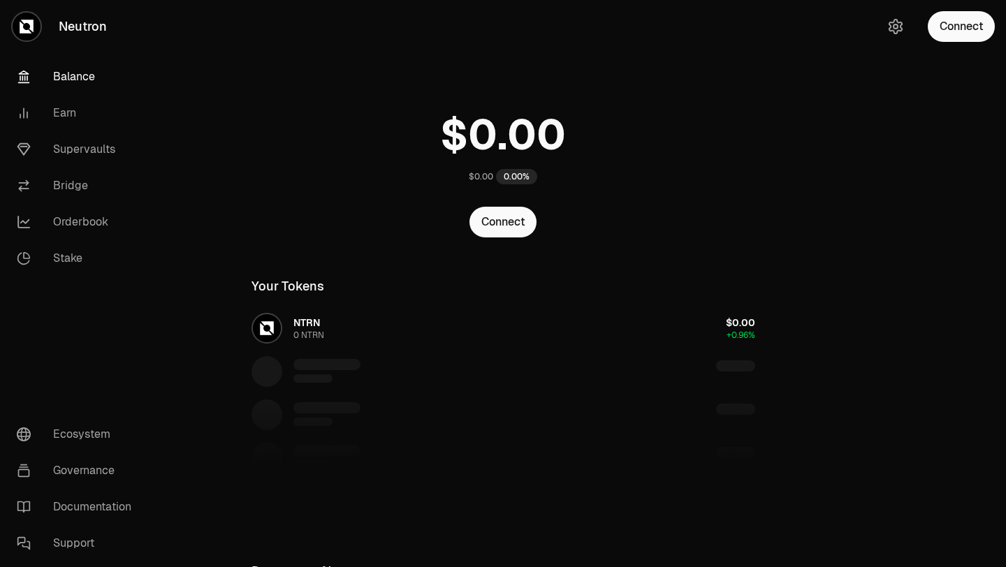  I want to click on div: 0.00%, so click(516, 177).